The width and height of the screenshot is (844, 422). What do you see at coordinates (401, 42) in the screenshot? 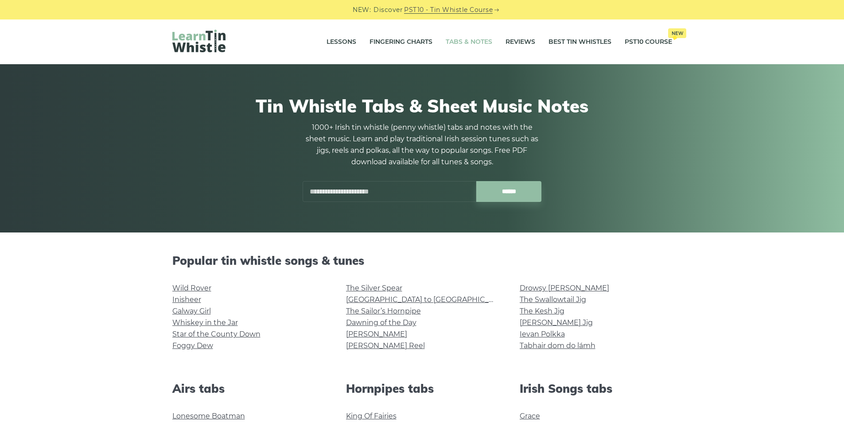
I see `a: Fingering Charts` at bounding box center [401, 42].